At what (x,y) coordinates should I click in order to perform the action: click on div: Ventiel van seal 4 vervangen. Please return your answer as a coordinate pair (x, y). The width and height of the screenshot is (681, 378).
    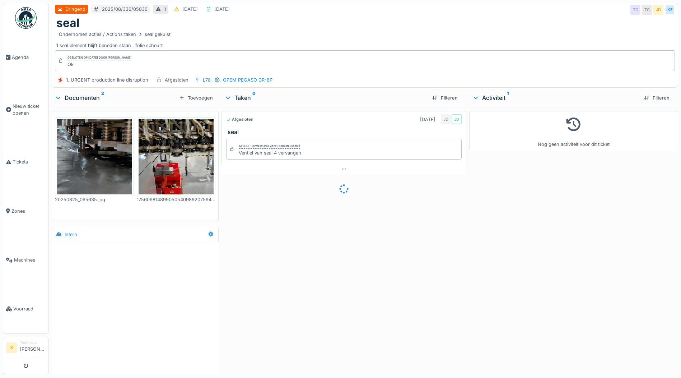
    Looking at the image, I should click on (270, 153).